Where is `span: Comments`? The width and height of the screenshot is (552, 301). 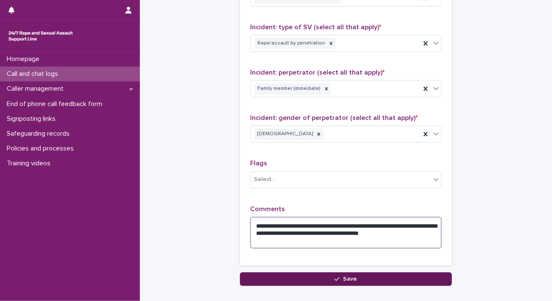 span: Comments is located at coordinates (268, 209).